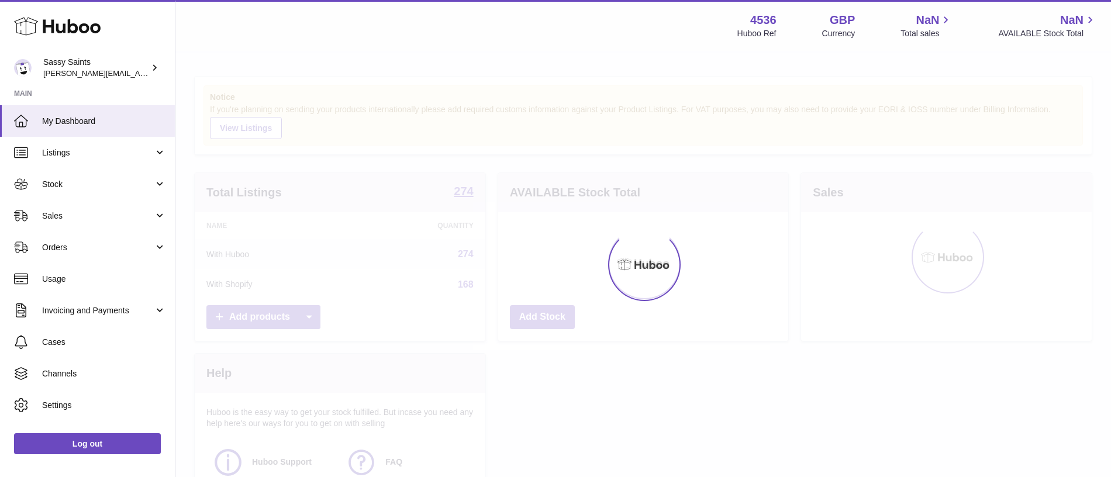 This screenshot has width=1111, height=477. I want to click on span: Cases, so click(104, 342).